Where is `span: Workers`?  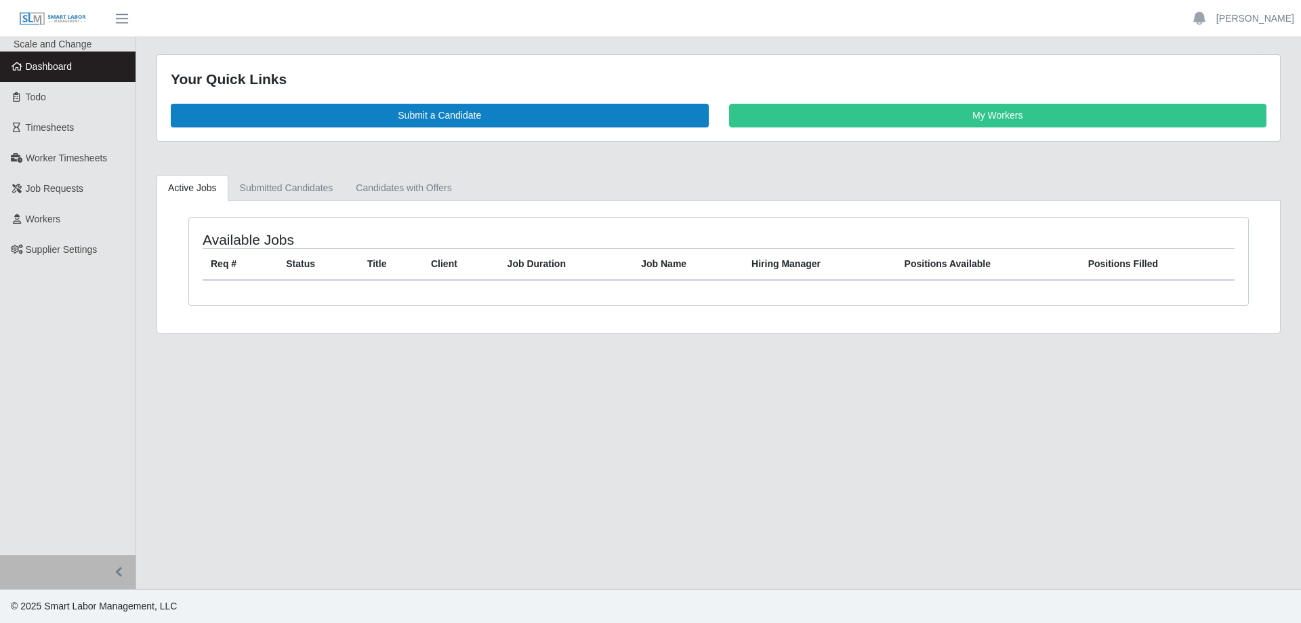
span: Workers is located at coordinates (43, 219).